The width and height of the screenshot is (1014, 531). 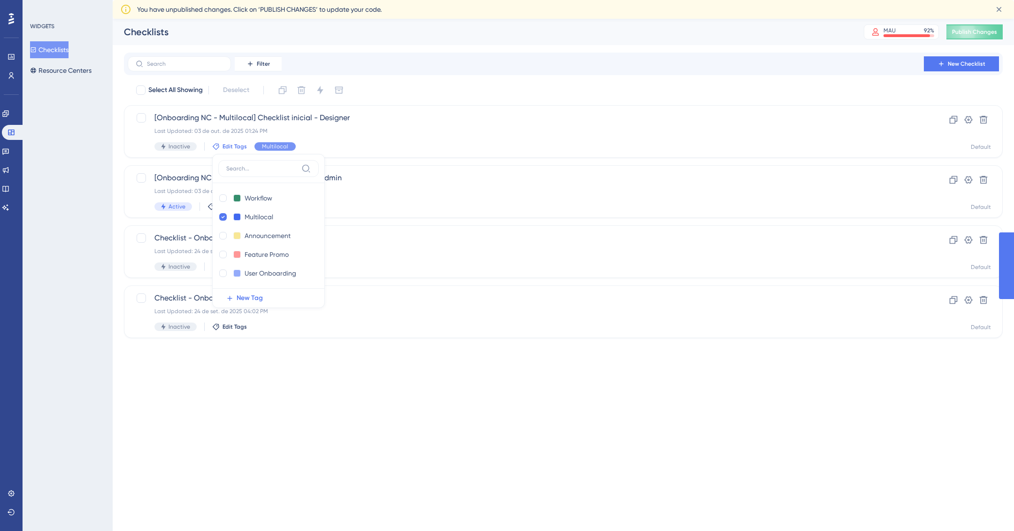 I want to click on div: WIDGETS, so click(x=42, y=26).